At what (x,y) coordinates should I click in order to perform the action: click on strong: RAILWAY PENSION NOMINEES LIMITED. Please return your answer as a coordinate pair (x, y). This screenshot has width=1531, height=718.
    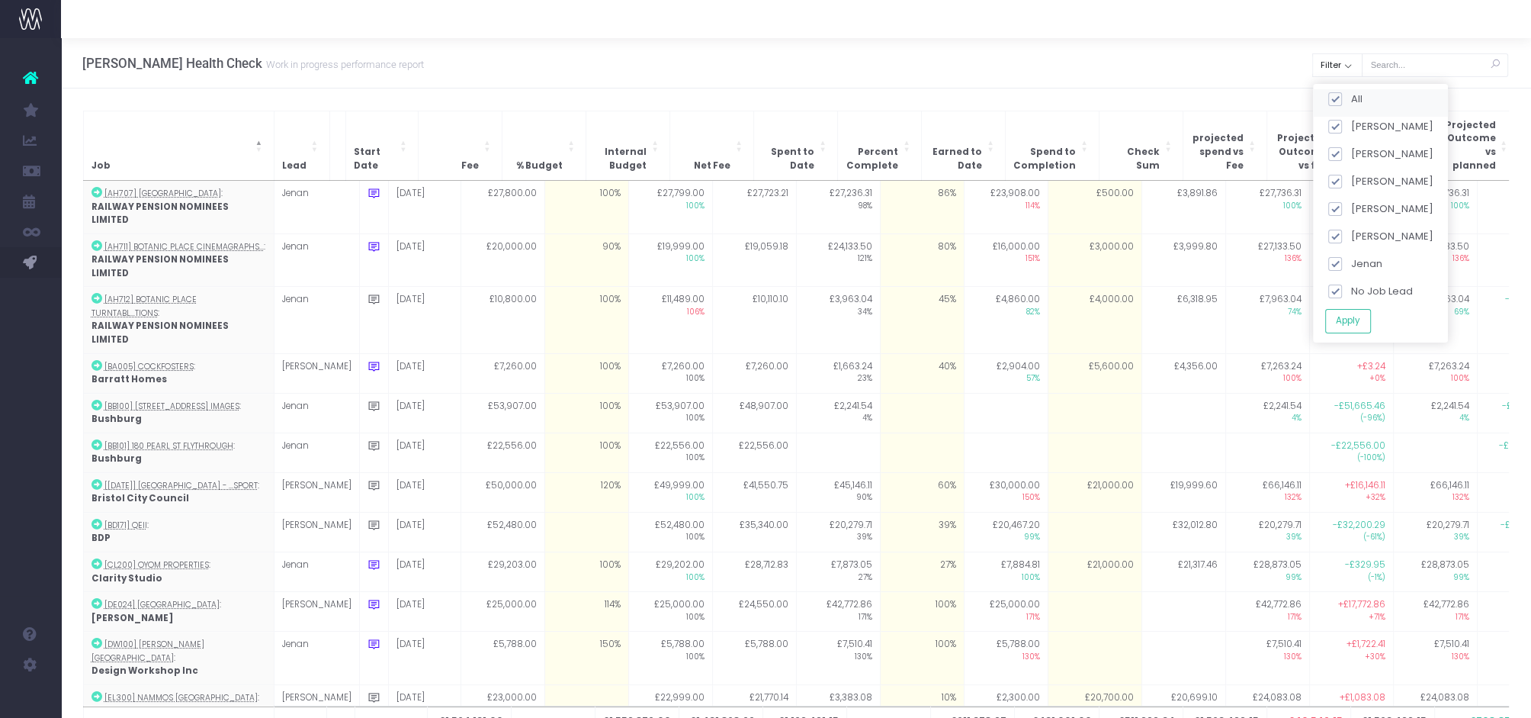
    Looking at the image, I should click on (160, 333).